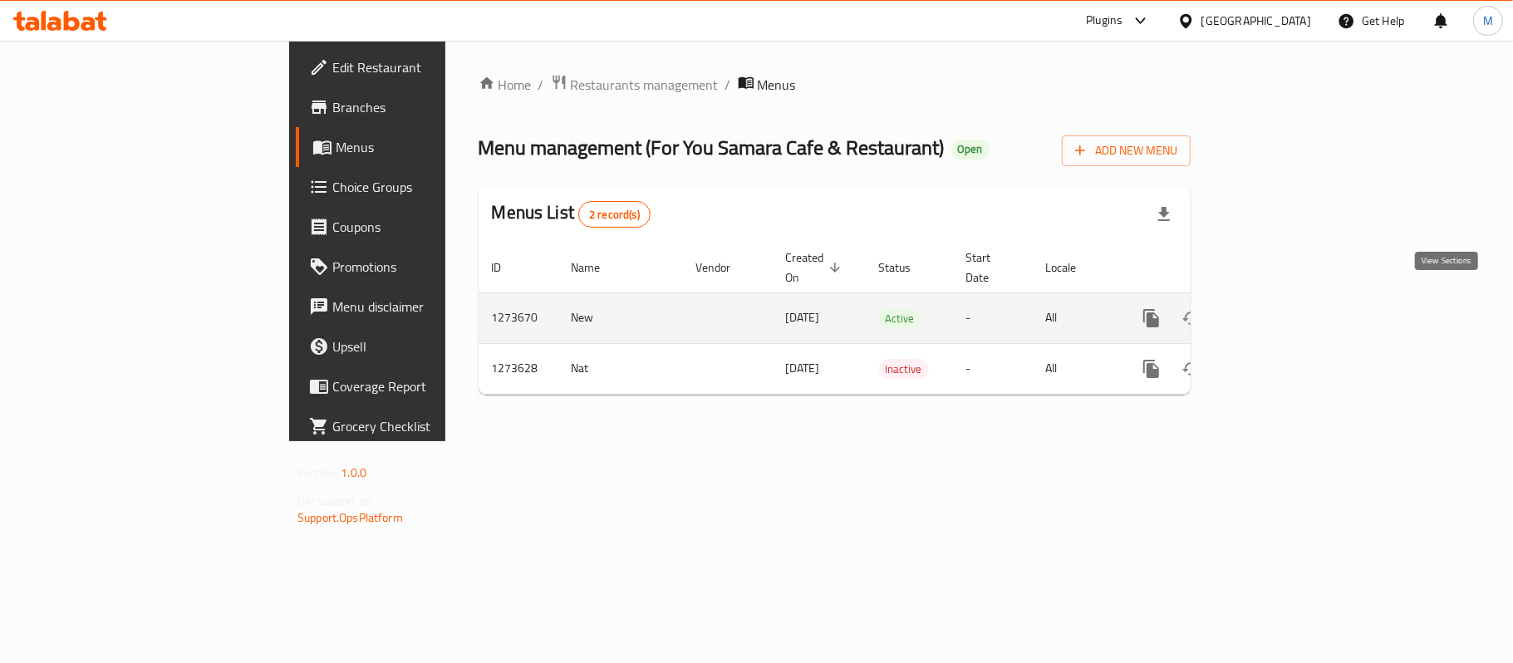  I want to click on span: Inactive, so click(904, 369).